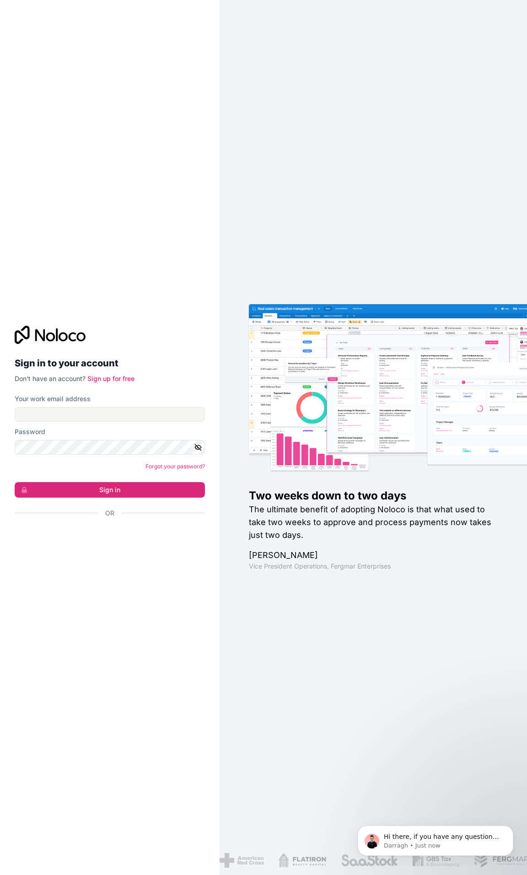  What do you see at coordinates (373, 522) in the screenshot?
I see `h2: The ultimate benefit of adopting Noloco is that what used to take two weeks to approve and proces...` at bounding box center [373, 522].